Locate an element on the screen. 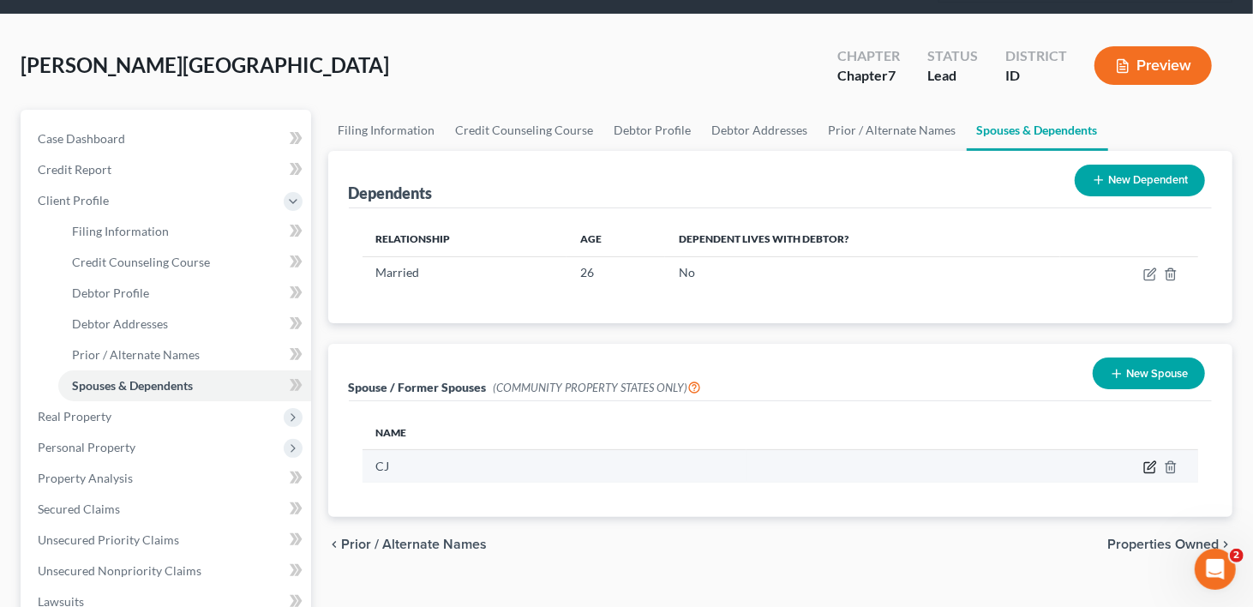 This screenshot has height=607, width=1253. a: Property Analysis is located at coordinates (167, 478).